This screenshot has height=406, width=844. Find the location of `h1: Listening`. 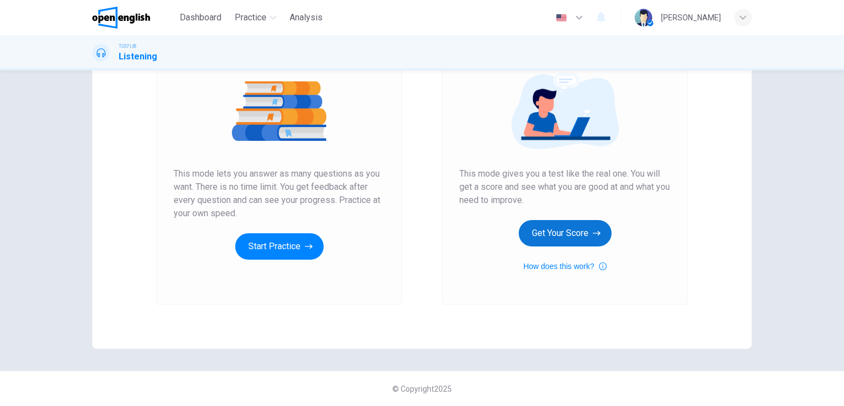

h1: Listening is located at coordinates (138, 57).